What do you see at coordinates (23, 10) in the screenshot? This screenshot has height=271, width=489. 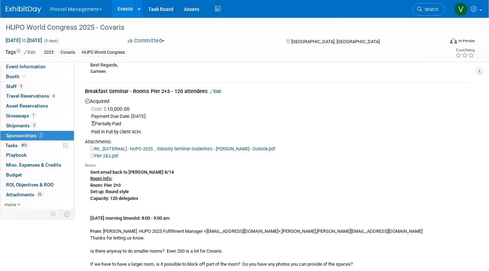 I see `img: ExhibitDay` at bounding box center [23, 10].